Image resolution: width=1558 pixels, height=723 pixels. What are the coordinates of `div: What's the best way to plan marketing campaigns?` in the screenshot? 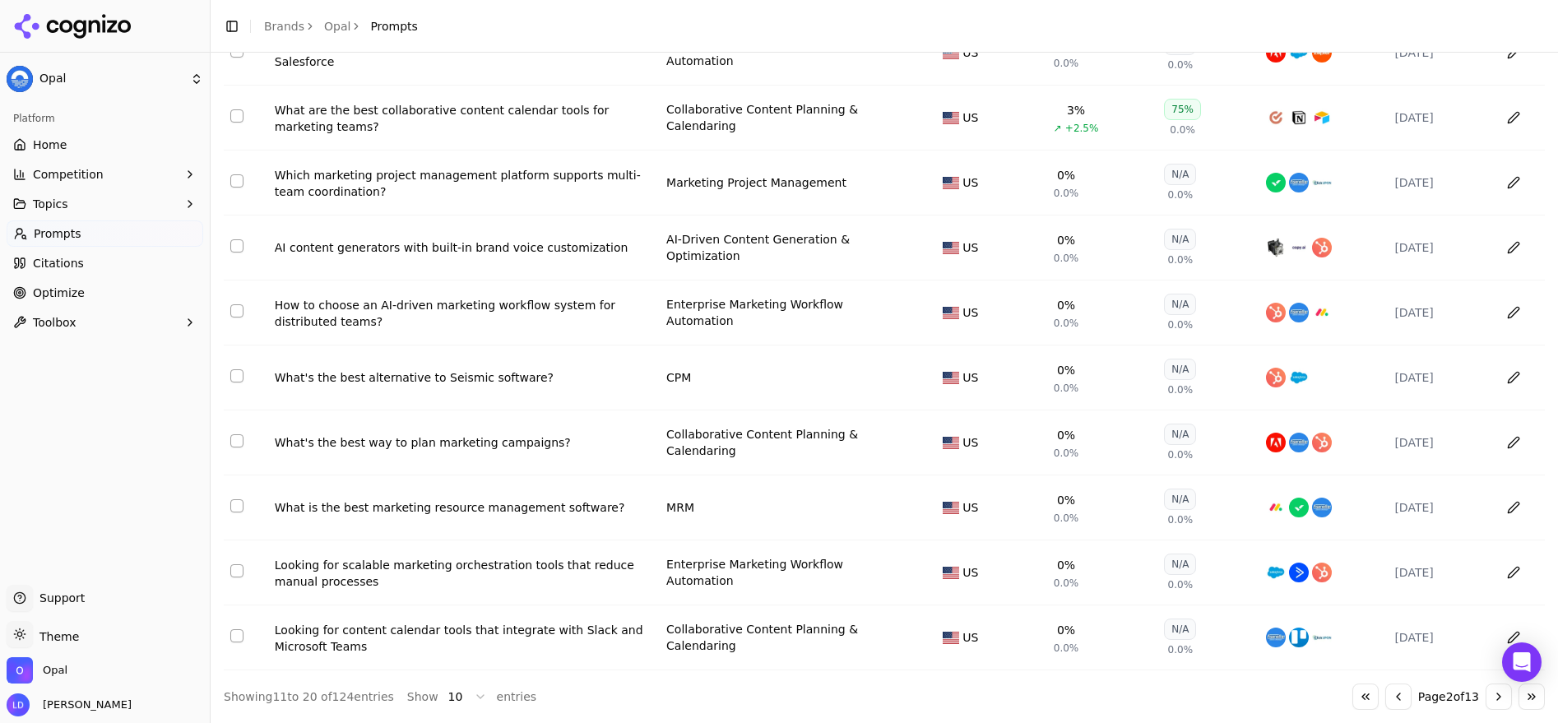 It's located at (464, 443).